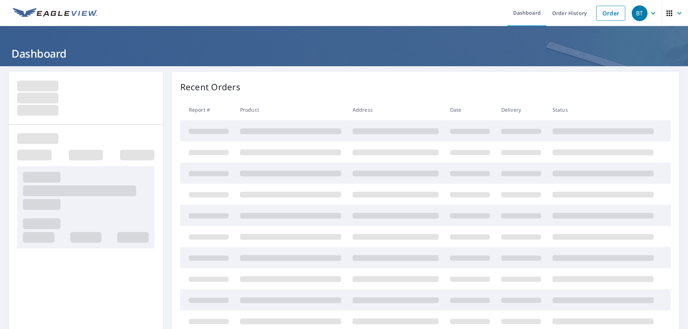  Describe the element at coordinates (291, 110) in the screenshot. I see `th: Product` at that location.